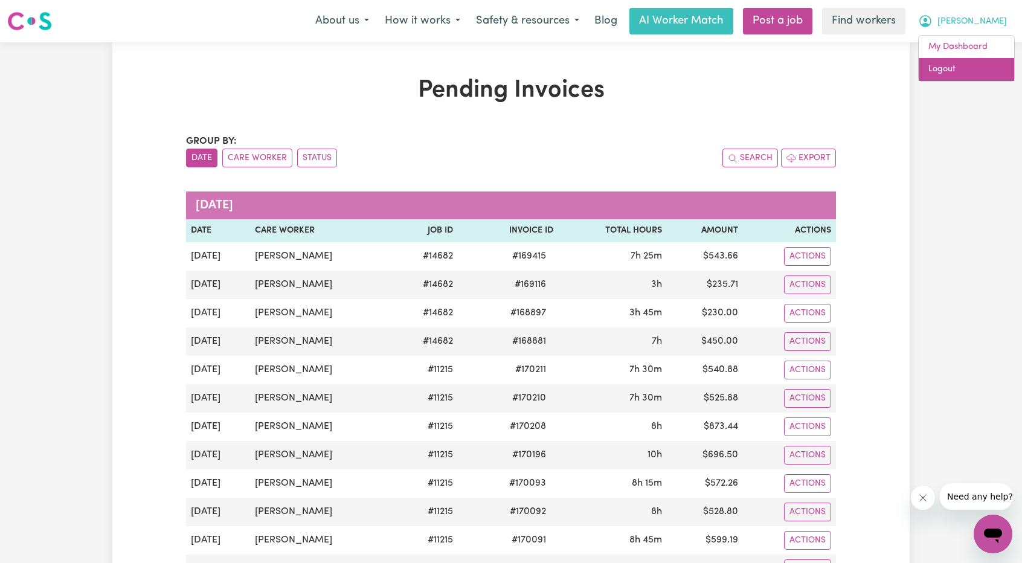 The height and width of the screenshot is (563, 1022). I want to click on td: $ 873.44, so click(705, 426).